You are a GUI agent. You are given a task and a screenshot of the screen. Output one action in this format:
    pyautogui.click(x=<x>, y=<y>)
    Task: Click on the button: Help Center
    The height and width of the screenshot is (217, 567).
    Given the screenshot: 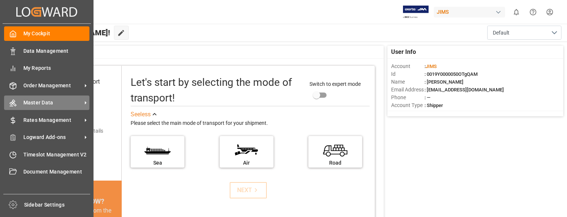 What is the action you would take?
    pyautogui.click(x=533, y=12)
    